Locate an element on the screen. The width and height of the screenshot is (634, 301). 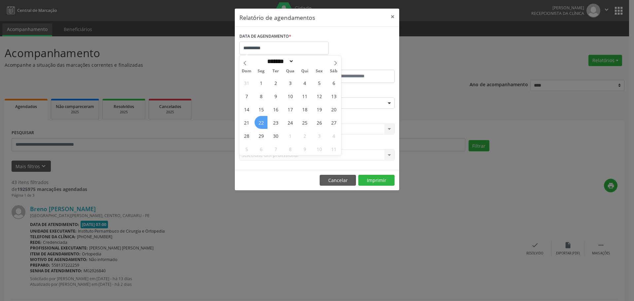
span: Setembro 5, 2025 is located at coordinates (319, 83).